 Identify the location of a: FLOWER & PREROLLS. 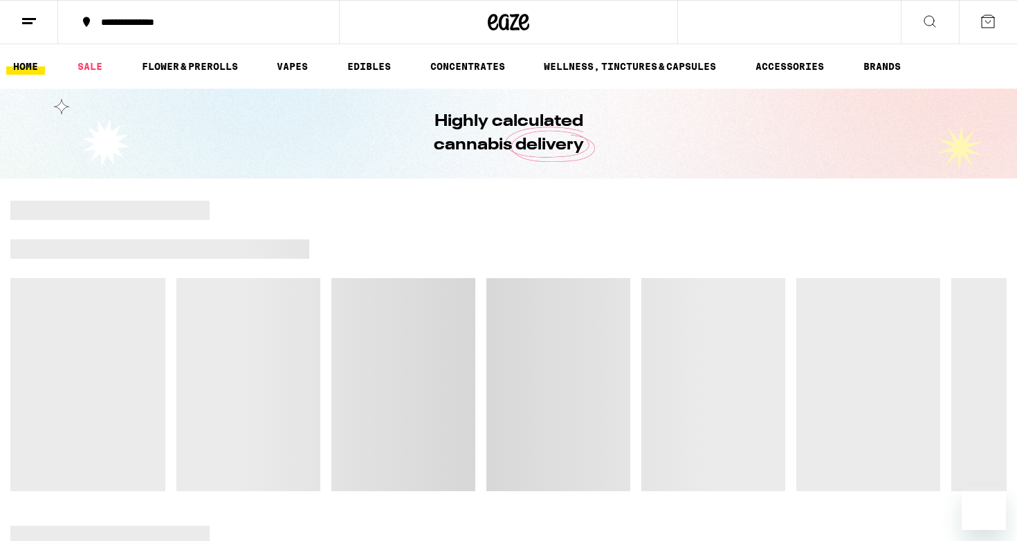
(189, 66).